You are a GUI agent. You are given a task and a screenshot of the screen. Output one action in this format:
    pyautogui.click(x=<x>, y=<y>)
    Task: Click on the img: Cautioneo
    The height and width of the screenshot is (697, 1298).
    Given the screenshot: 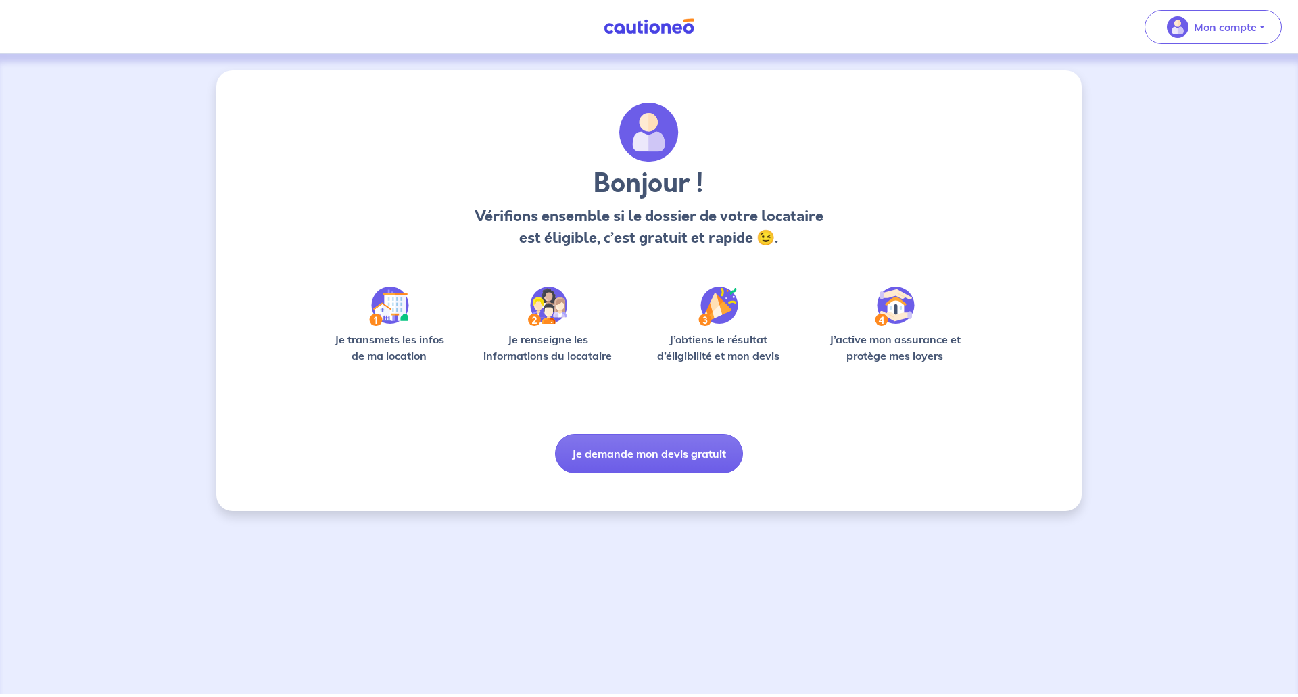 What is the action you would take?
    pyautogui.click(x=649, y=26)
    